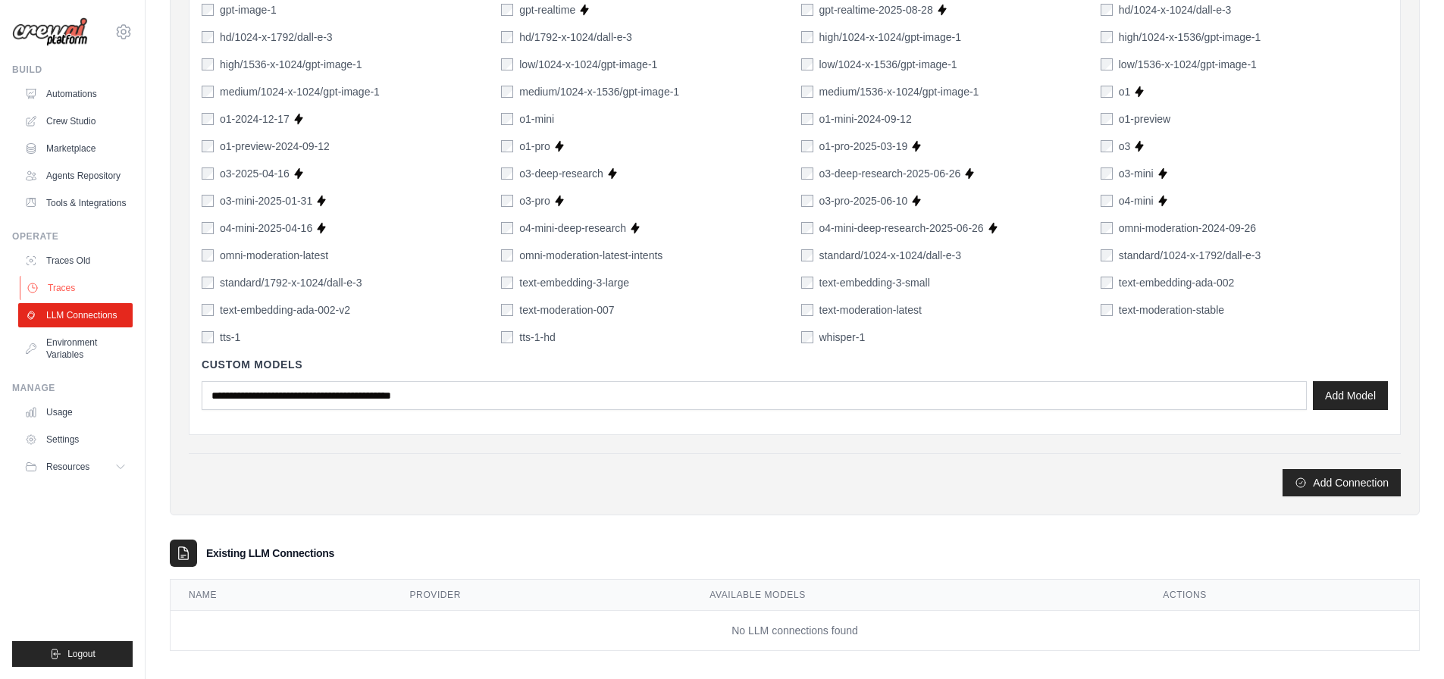 This screenshot has width=1444, height=679. What do you see at coordinates (507, 92) in the screenshot?
I see `input: medium/1024-x-1536/gpt-image-1` at bounding box center [507, 92].